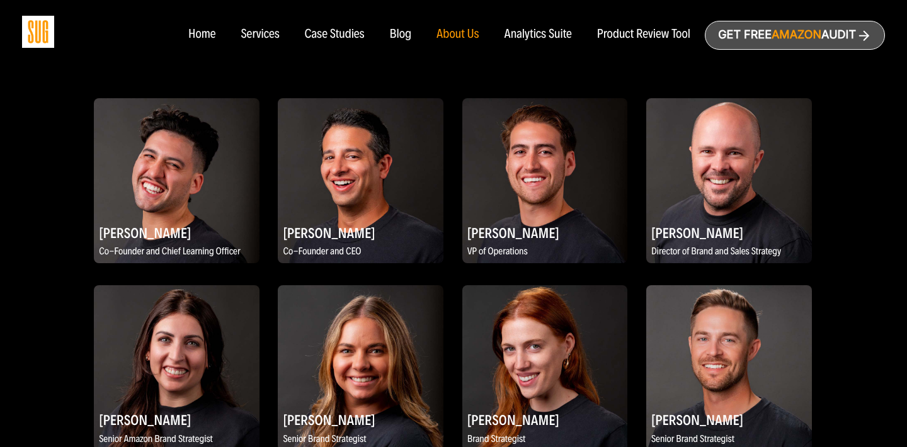 Image resolution: width=907 pixels, height=447 pixels. What do you see at coordinates (545, 181) in the screenshot?
I see `img: Marco Tejada, VP of Operations` at bounding box center [545, 181].